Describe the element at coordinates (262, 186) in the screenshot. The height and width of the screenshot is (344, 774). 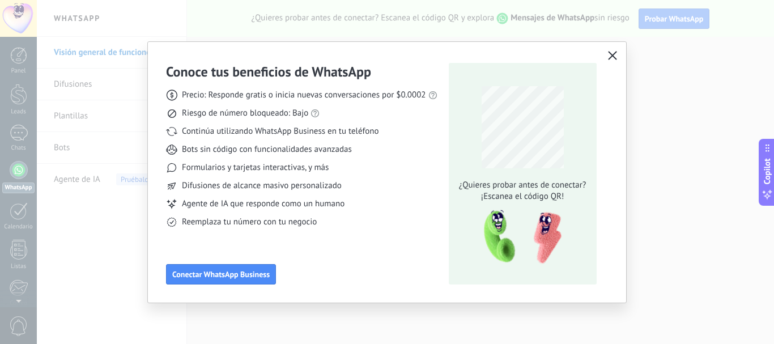
I see `span: Difusiones de alcance masivo personalizado` at that location.